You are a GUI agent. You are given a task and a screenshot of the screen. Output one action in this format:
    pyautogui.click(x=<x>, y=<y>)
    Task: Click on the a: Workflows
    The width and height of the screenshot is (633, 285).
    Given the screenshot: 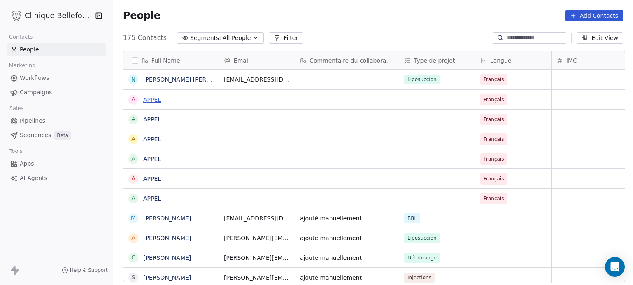 What is the action you would take?
    pyautogui.click(x=56, y=78)
    